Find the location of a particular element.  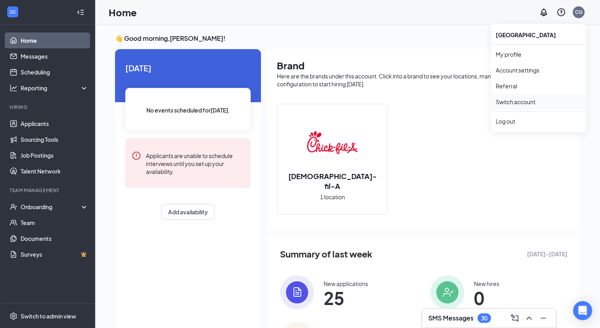

div: New hires is located at coordinates (487, 284).